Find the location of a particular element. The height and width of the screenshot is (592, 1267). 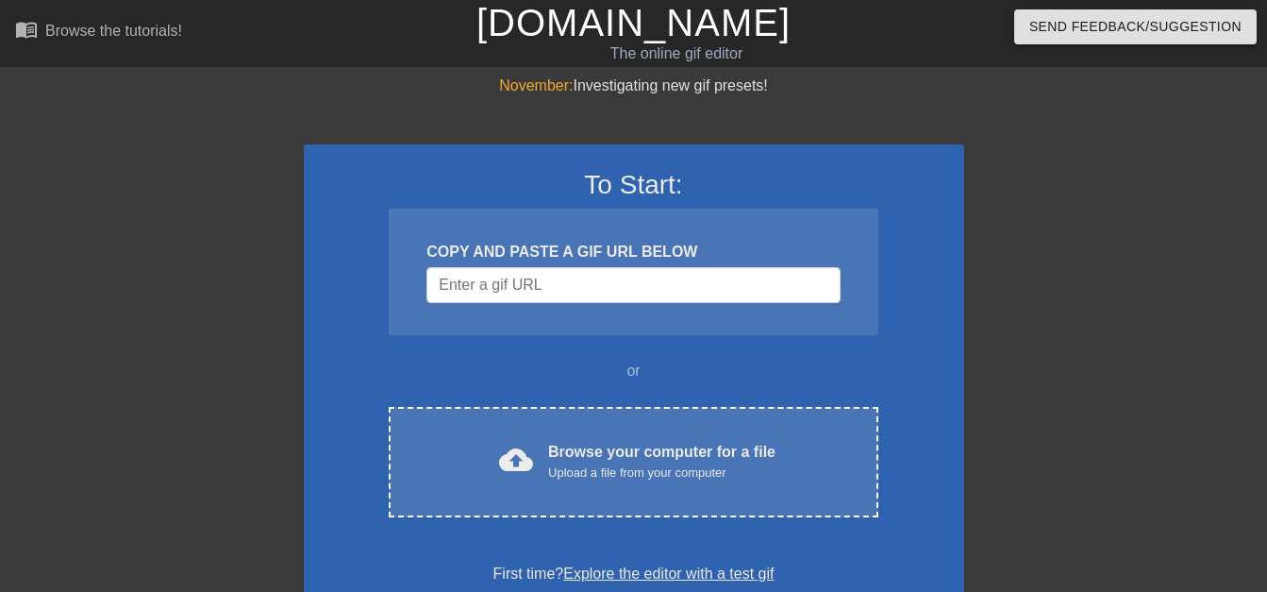

input: Username is located at coordinates (633, 285).